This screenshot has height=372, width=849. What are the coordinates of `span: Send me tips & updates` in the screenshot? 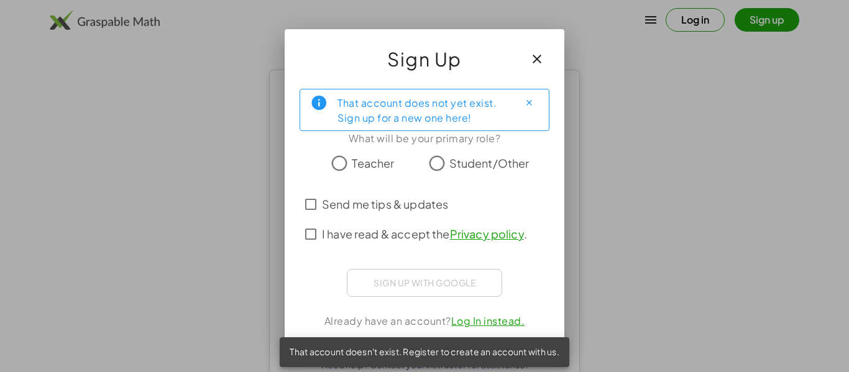 It's located at (385, 204).